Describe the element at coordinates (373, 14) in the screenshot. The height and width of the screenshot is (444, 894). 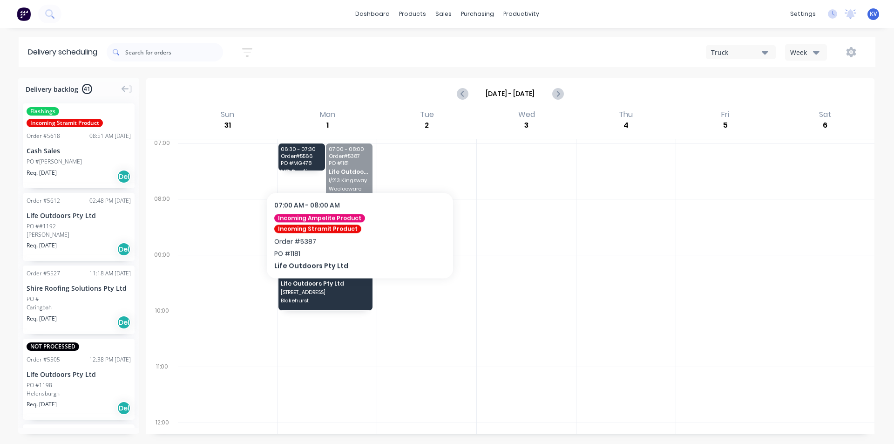
I see `a: dashboard` at that location.